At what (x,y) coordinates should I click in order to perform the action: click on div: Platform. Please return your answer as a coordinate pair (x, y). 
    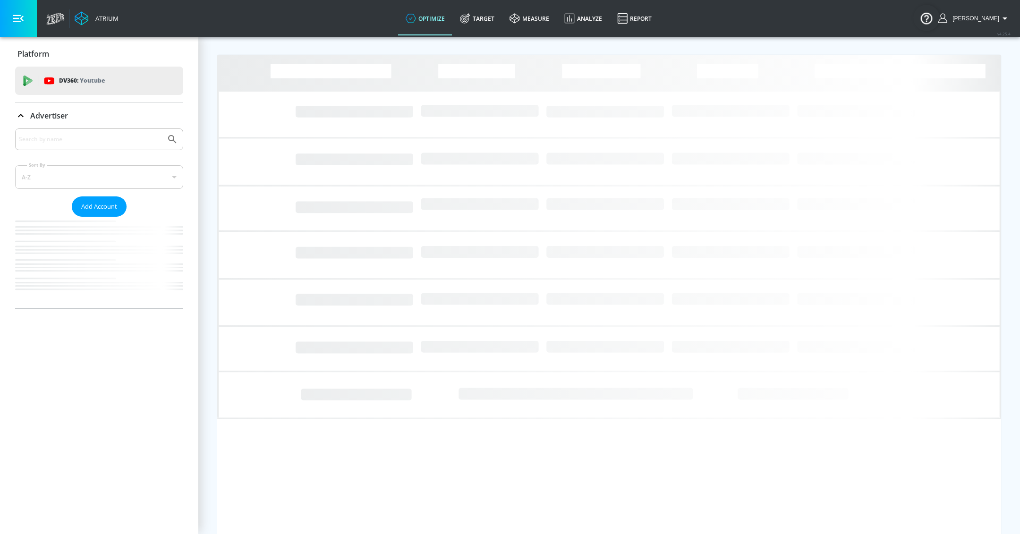
    Looking at the image, I should click on (99, 54).